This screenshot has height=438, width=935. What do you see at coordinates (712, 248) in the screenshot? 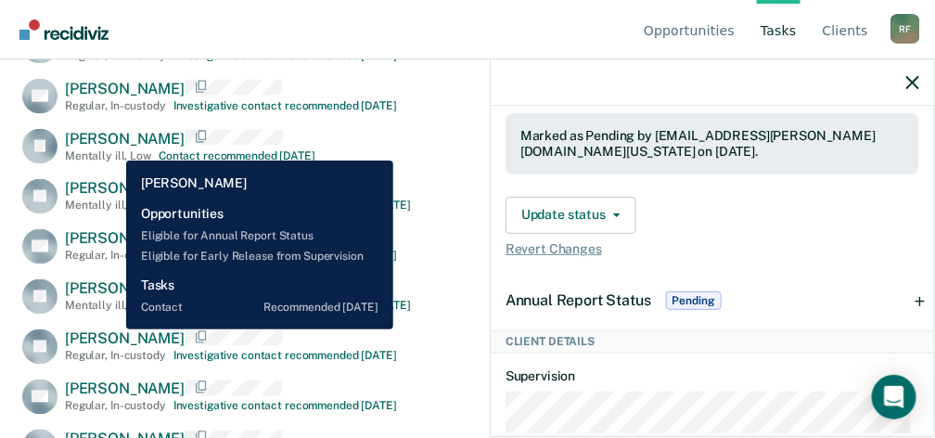
I see `span: Revert Changes` at bounding box center [712, 248].